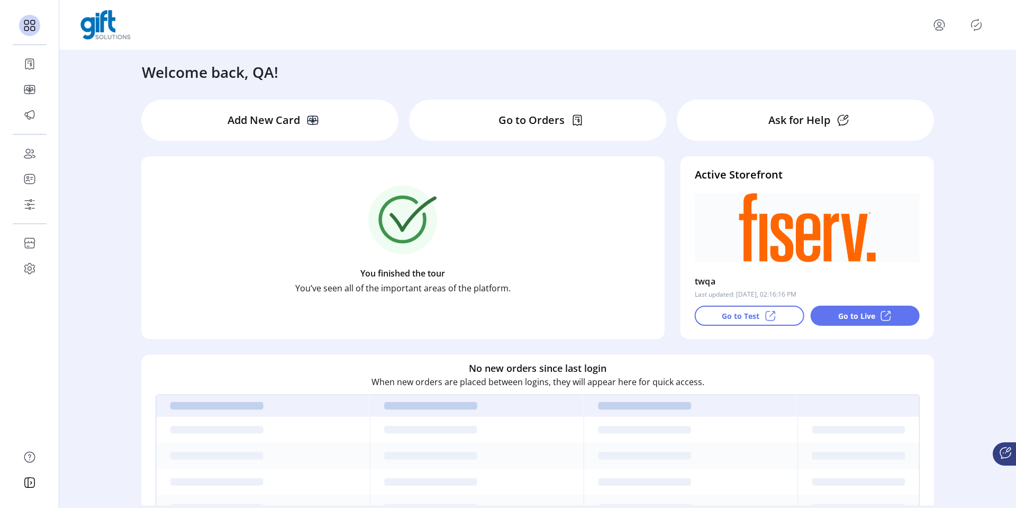  Describe the element at coordinates (940, 25) in the screenshot. I see `button: menu` at that location.